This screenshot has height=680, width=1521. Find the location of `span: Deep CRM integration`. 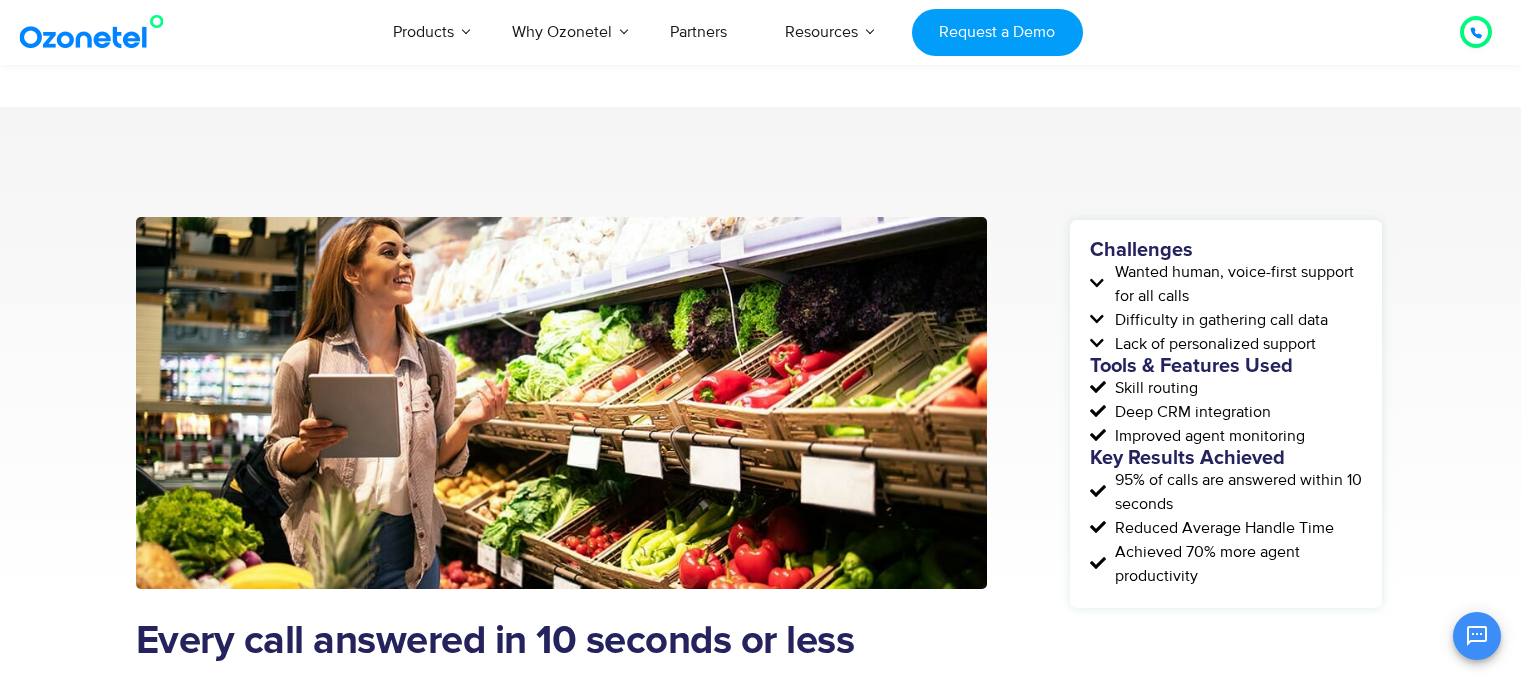

span: Deep CRM integration is located at coordinates (1190, 412).